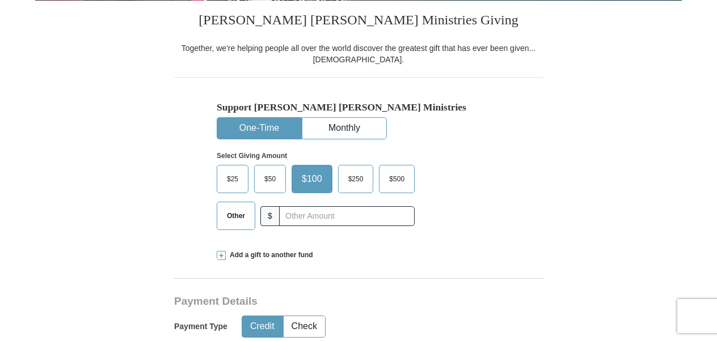 This screenshot has width=717, height=341. Describe the element at coordinates (347, 216) in the screenshot. I see `input: Other Amount` at that location.